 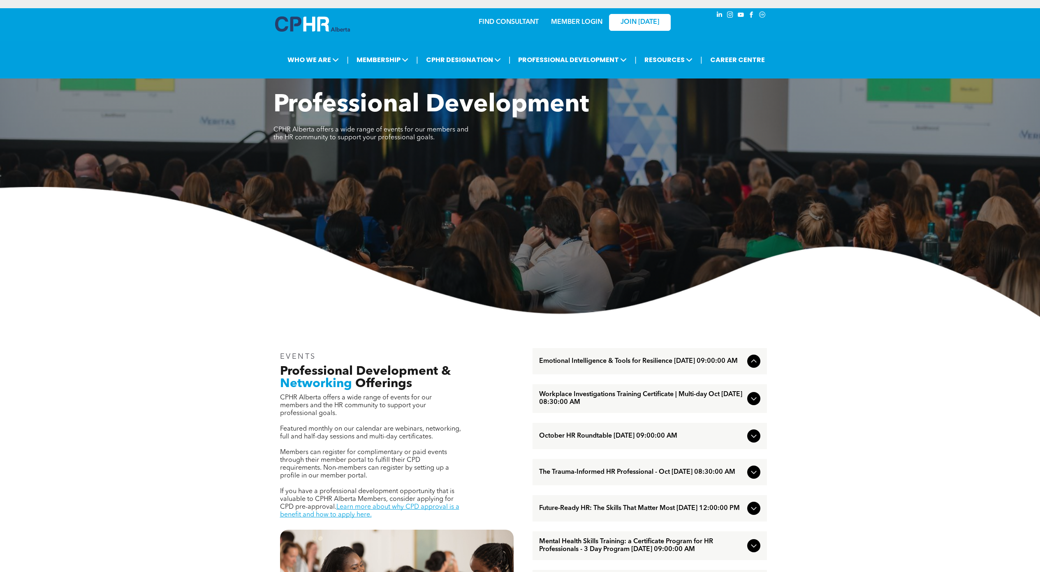 I want to click on span: PROFESSIONAL DEVELOPMENT, so click(x=572, y=60).